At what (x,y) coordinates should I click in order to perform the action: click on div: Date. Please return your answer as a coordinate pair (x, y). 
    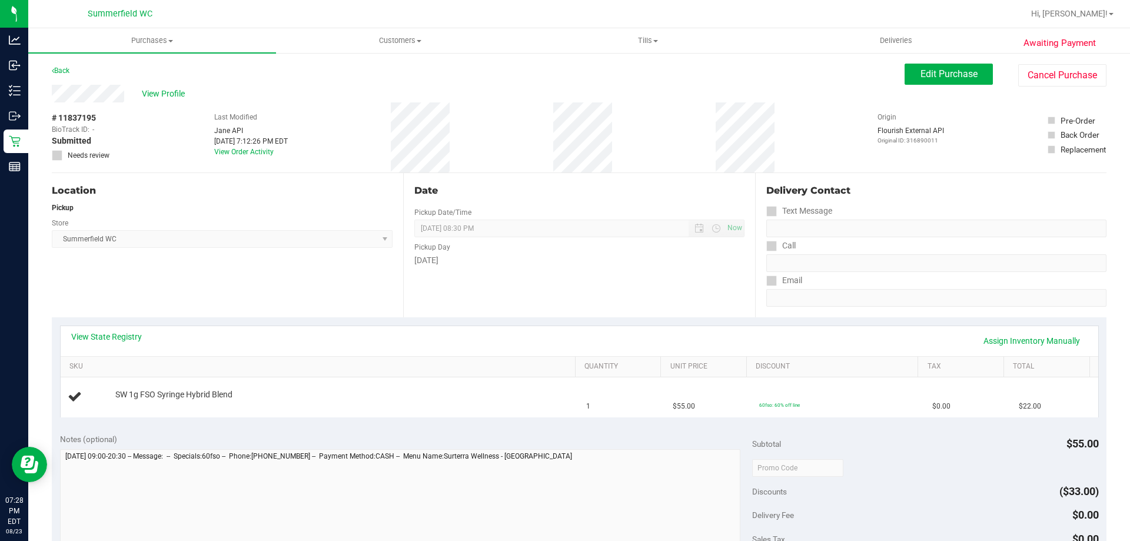
    Looking at the image, I should click on (579, 191).